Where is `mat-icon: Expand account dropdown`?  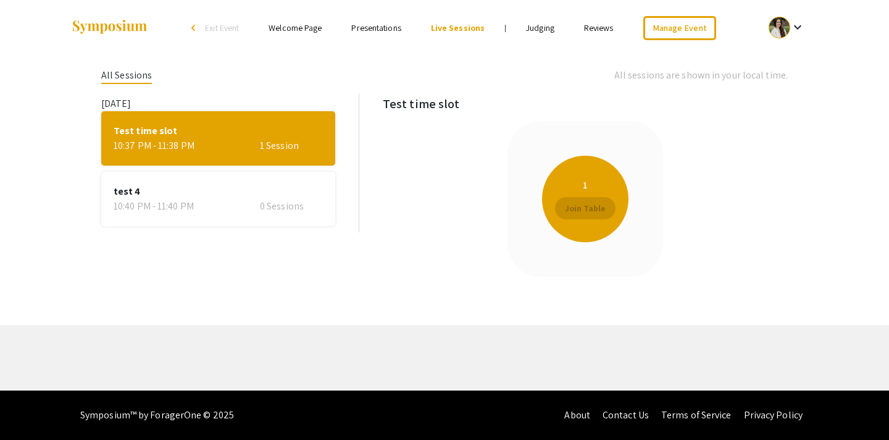 mat-icon: Expand account dropdown is located at coordinates (798, 27).